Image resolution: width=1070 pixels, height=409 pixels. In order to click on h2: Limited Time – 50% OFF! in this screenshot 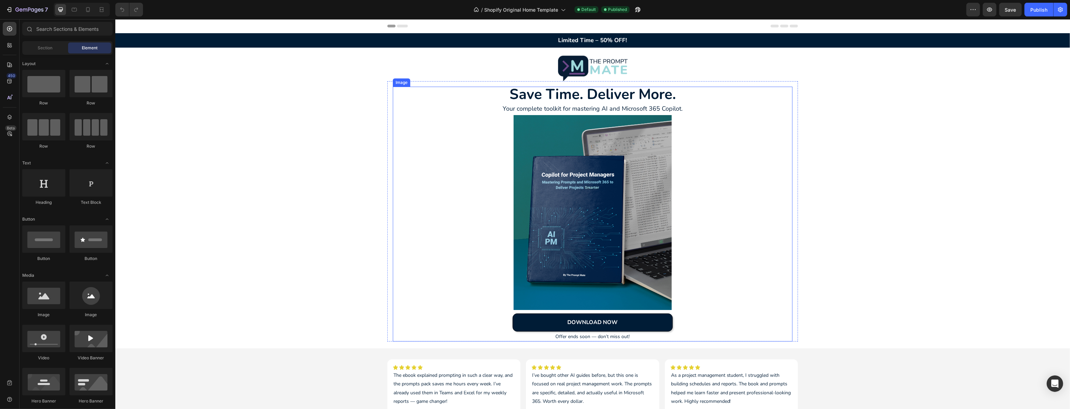, I will do `click(477, 21)`.